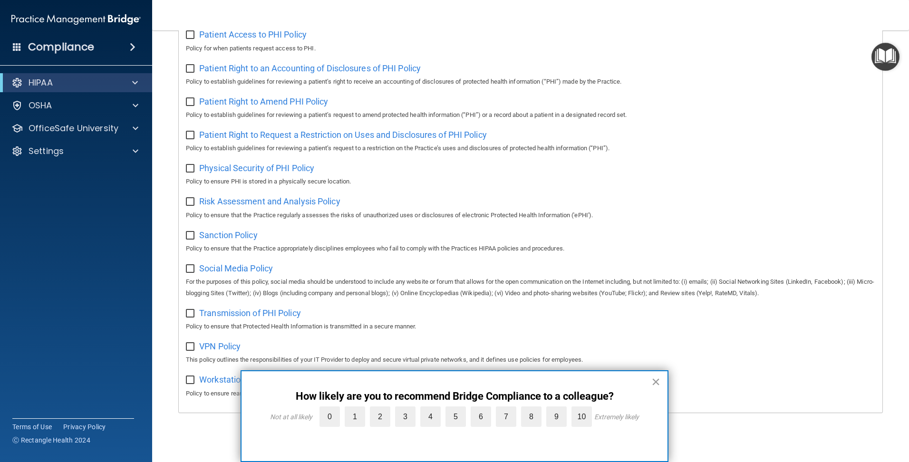  I want to click on span: Physical Security of PHI Policy, so click(257, 168).